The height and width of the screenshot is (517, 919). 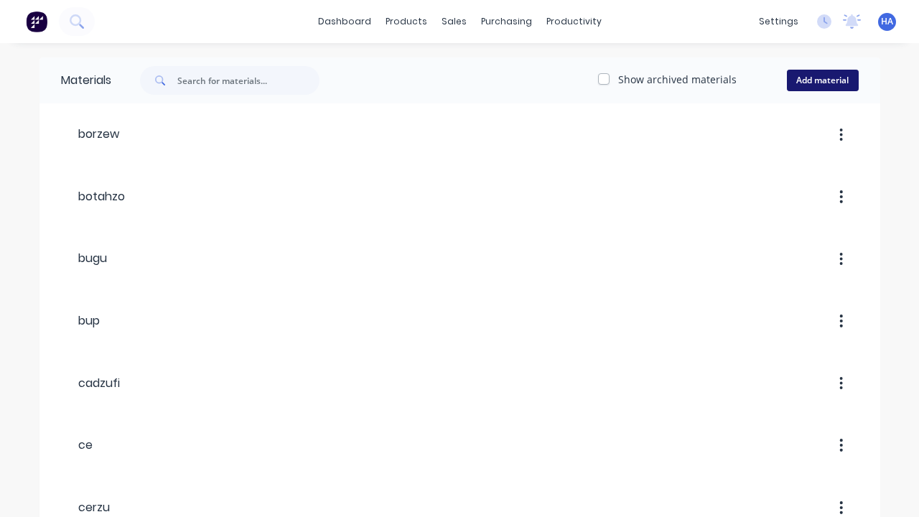 What do you see at coordinates (80, 321) in the screenshot?
I see `div: bup` at bounding box center [80, 321].